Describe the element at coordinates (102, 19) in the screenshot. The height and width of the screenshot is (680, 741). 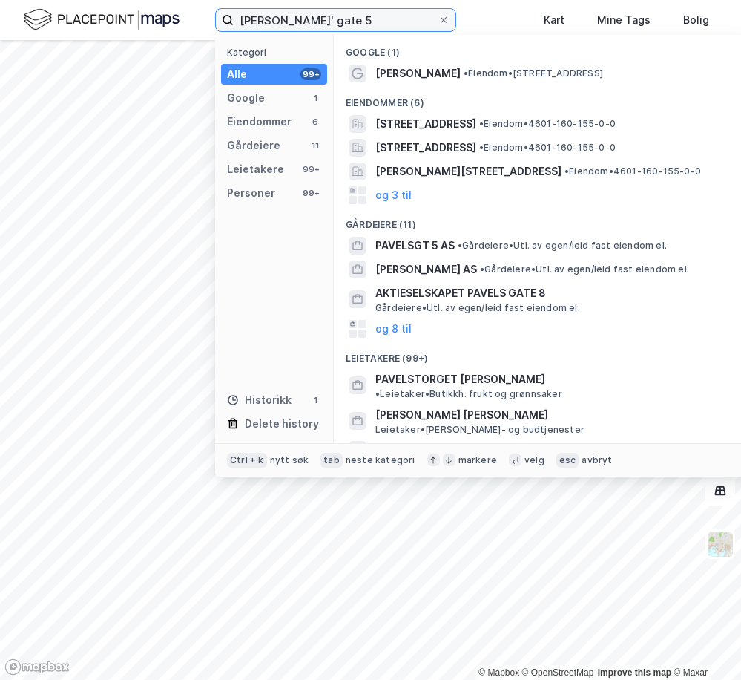
I see `img: logo.f888ab2527a4732fd821a326f86c7f29.svg` at that location.